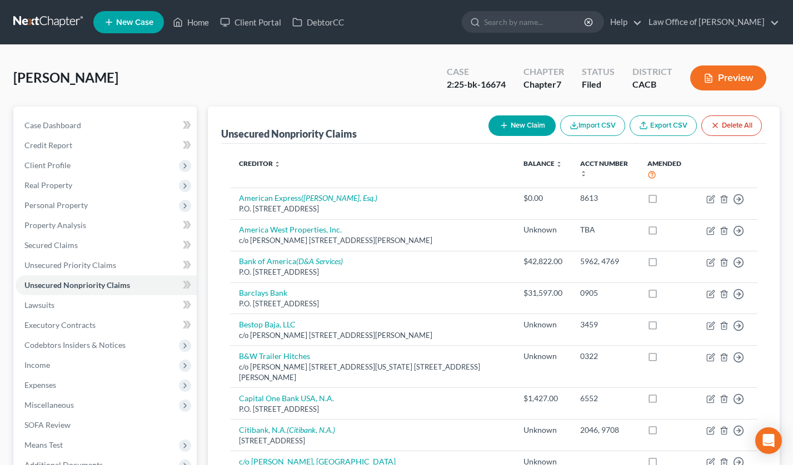 Image resolution: width=793 pixels, height=465 pixels. What do you see at coordinates (543, 262) in the screenshot?
I see `div: $42,822.00` at bounding box center [543, 262].